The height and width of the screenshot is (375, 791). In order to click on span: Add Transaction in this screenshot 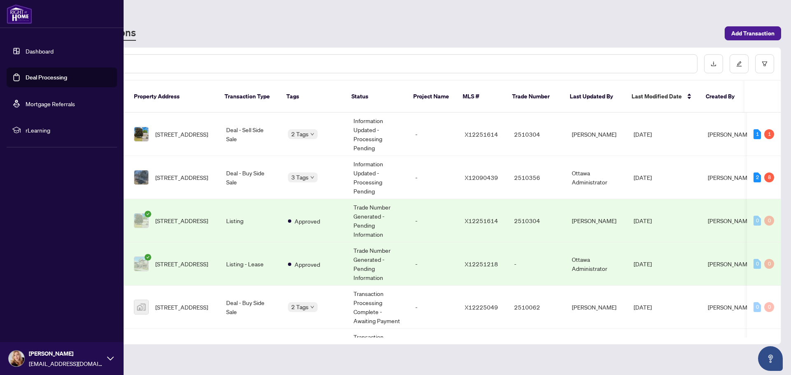, I will do `click(752, 33)`.